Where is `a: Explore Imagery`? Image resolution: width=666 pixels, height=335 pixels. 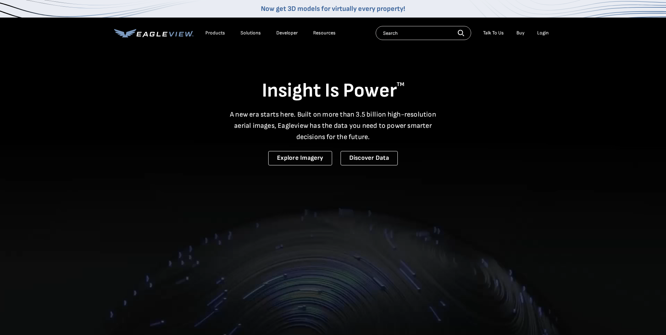
a: Explore Imagery is located at coordinates (300, 158).